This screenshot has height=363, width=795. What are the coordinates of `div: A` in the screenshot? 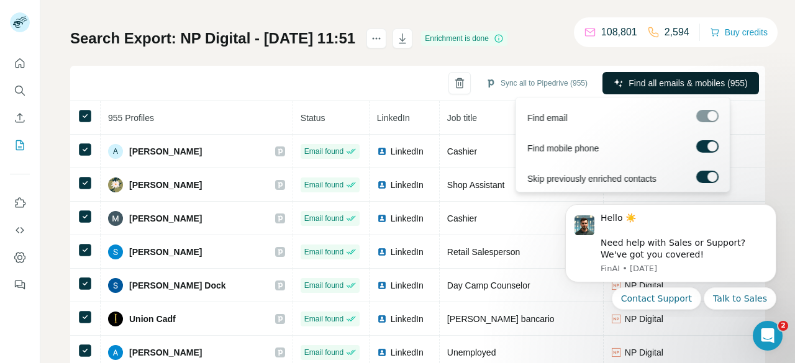 It's located at (115, 151).